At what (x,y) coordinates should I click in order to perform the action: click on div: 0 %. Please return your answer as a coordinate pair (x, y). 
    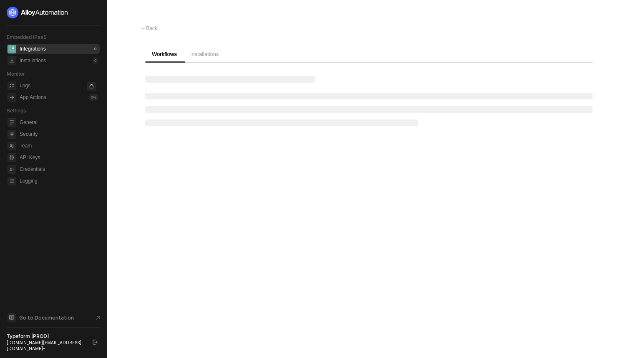
    Looking at the image, I should click on (94, 97).